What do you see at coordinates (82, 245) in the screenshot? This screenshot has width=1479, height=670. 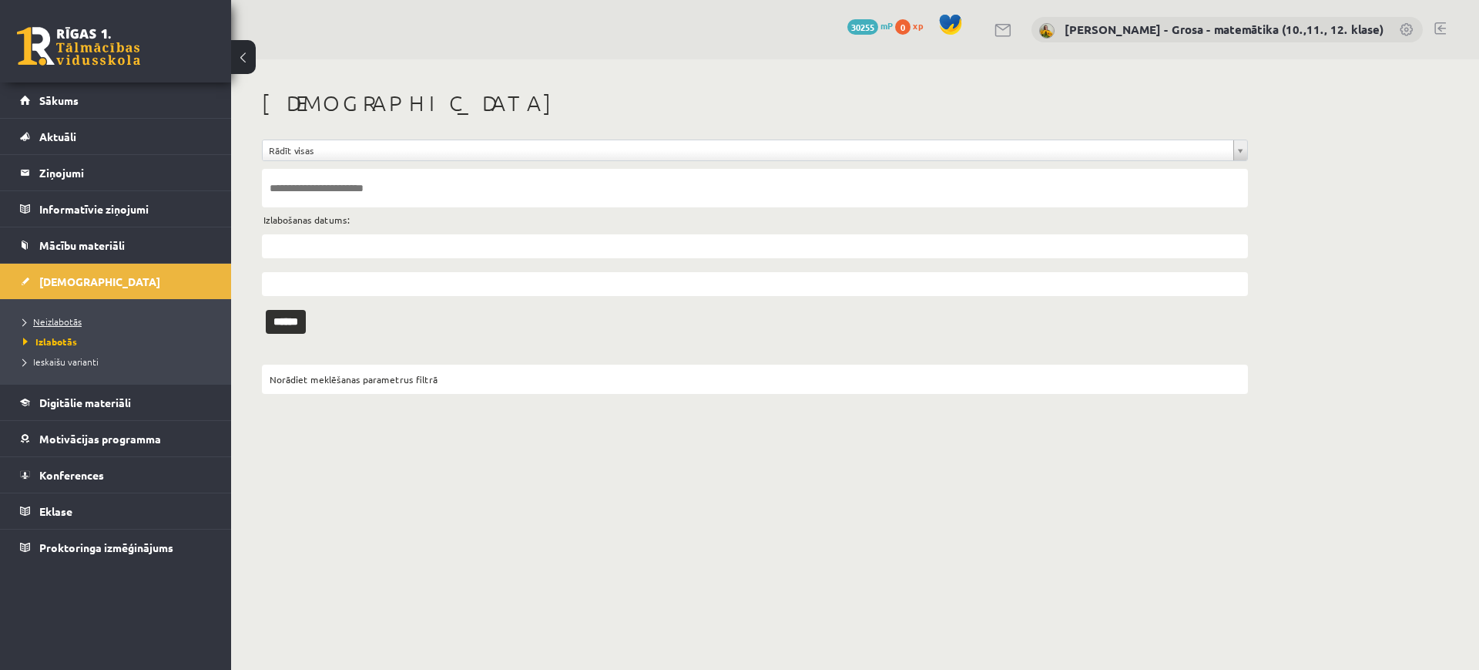 I see `span: Mācību materiāli` at bounding box center [82, 245].